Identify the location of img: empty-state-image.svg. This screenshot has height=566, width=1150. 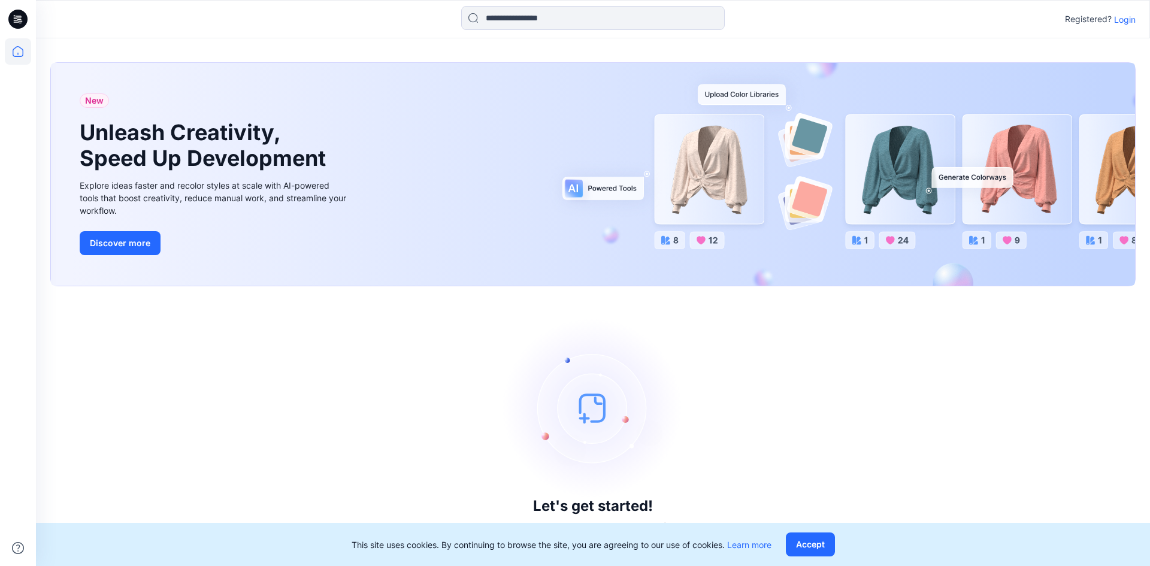
(593, 408).